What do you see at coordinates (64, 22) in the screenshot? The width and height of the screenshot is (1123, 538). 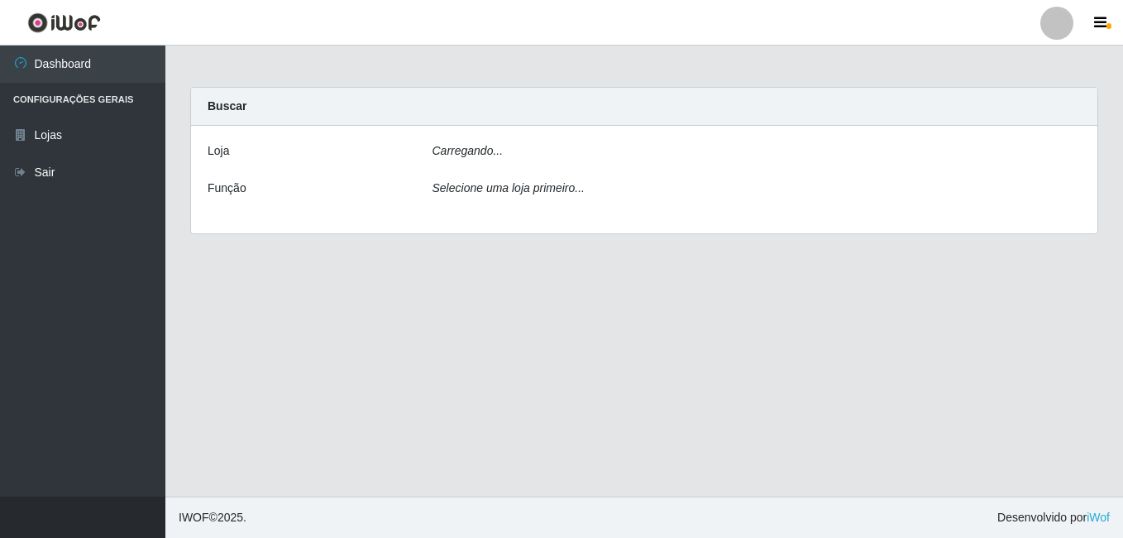 I see `img: CoreUI Logo` at bounding box center [64, 22].